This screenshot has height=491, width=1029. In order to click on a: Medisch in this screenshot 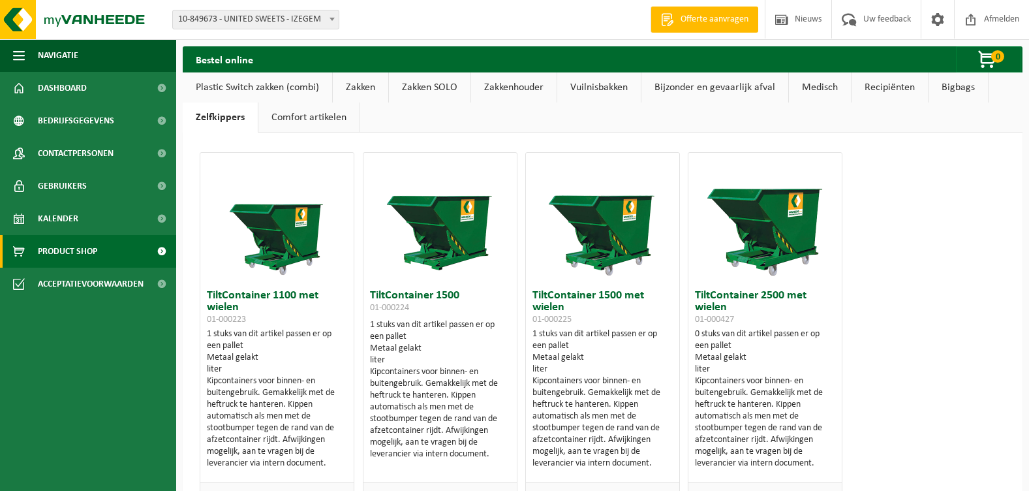, I will do `click(820, 87)`.